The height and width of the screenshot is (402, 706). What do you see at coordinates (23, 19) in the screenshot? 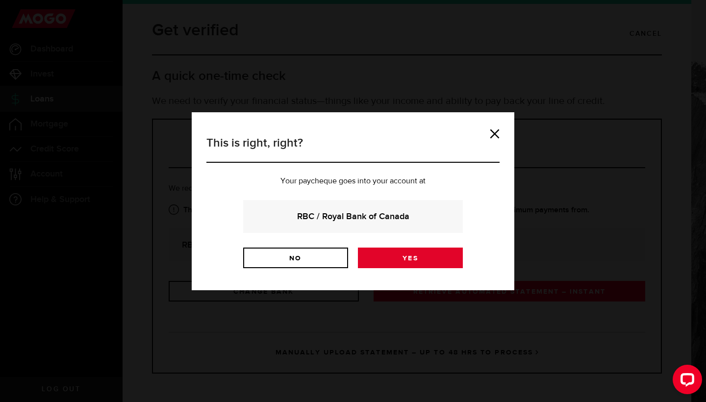
I see `button: Open LiveChat chat widget` at bounding box center [23, 19].